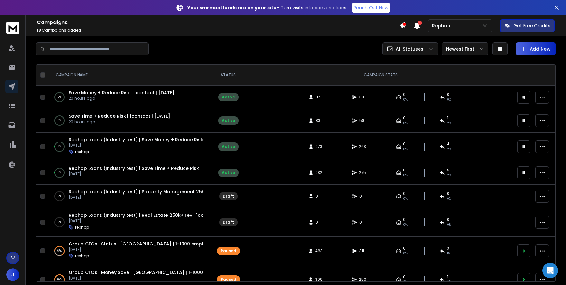 Image resolution: width=566 pixels, height=285 pixels. I want to click on span: 399, so click(319, 280).